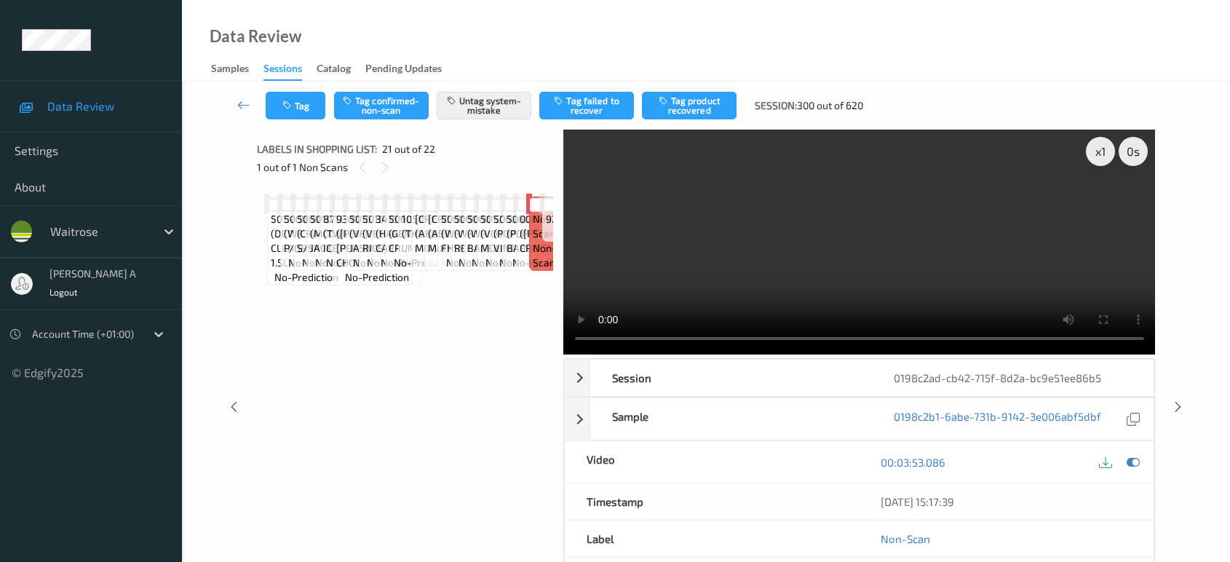 This screenshot has width=1230, height=562. Describe the element at coordinates (458, 219) in the screenshot. I see `span: Label: 10506501301001400850 (THE INHERITANCE)` at that location.